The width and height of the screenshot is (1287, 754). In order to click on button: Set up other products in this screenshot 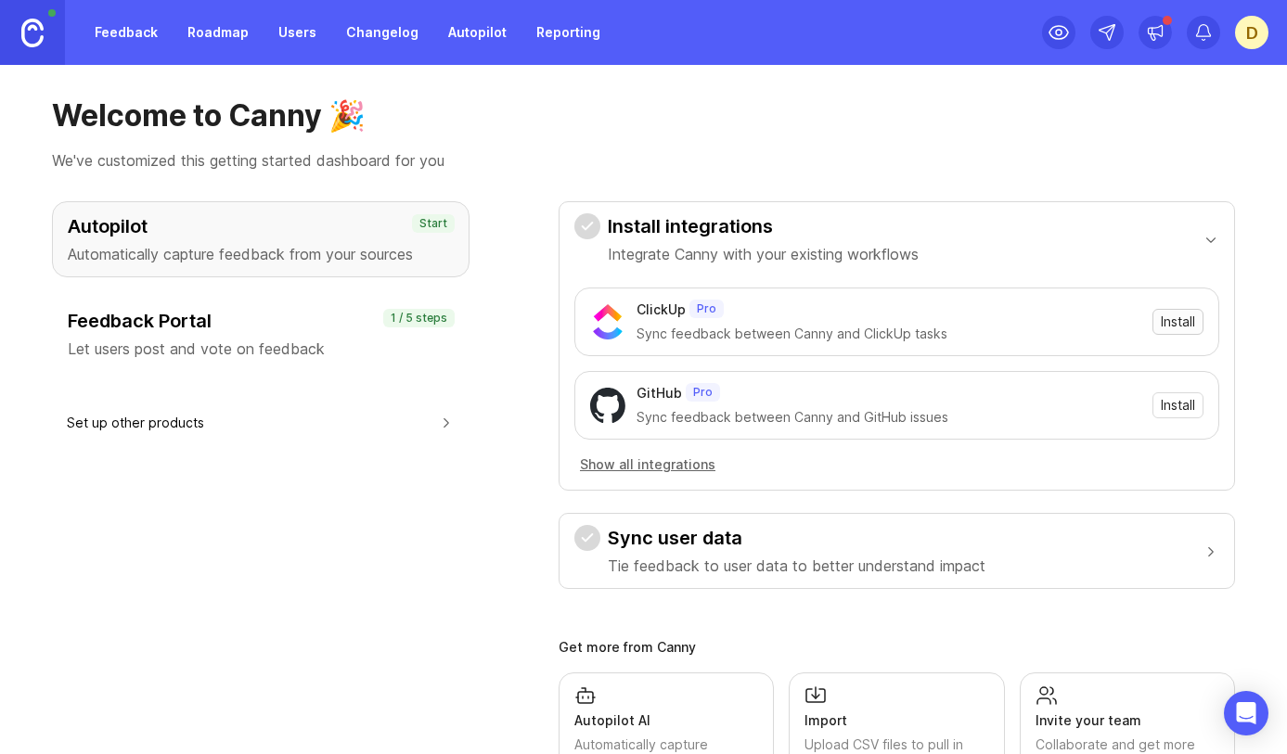, I will do `click(261, 422)`.